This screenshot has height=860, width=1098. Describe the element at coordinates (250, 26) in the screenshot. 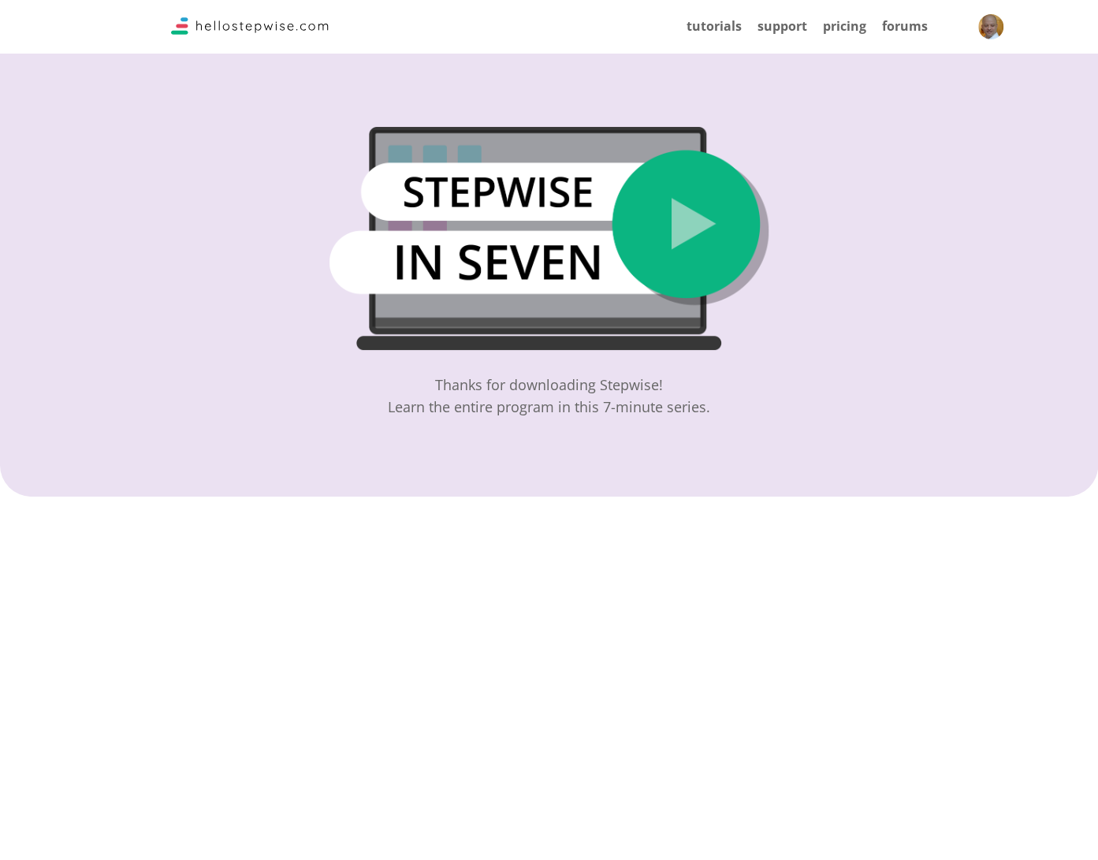

I see `img: Logo` at that location.